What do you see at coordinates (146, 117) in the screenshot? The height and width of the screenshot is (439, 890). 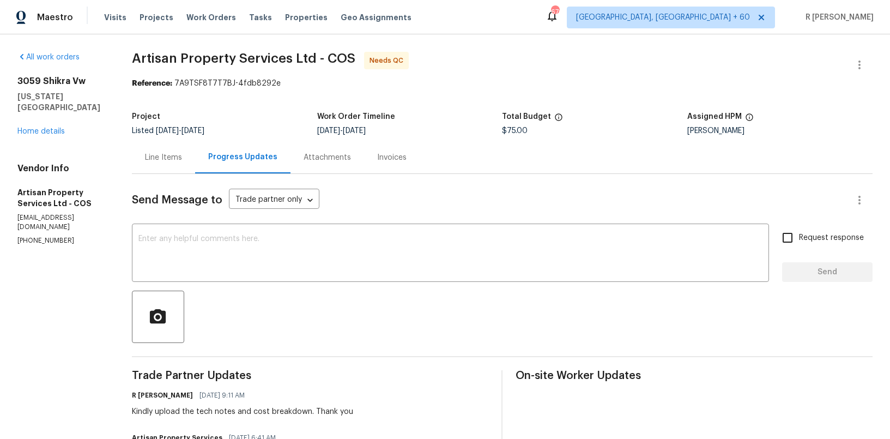 I see `h5: Project` at bounding box center [146, 117].